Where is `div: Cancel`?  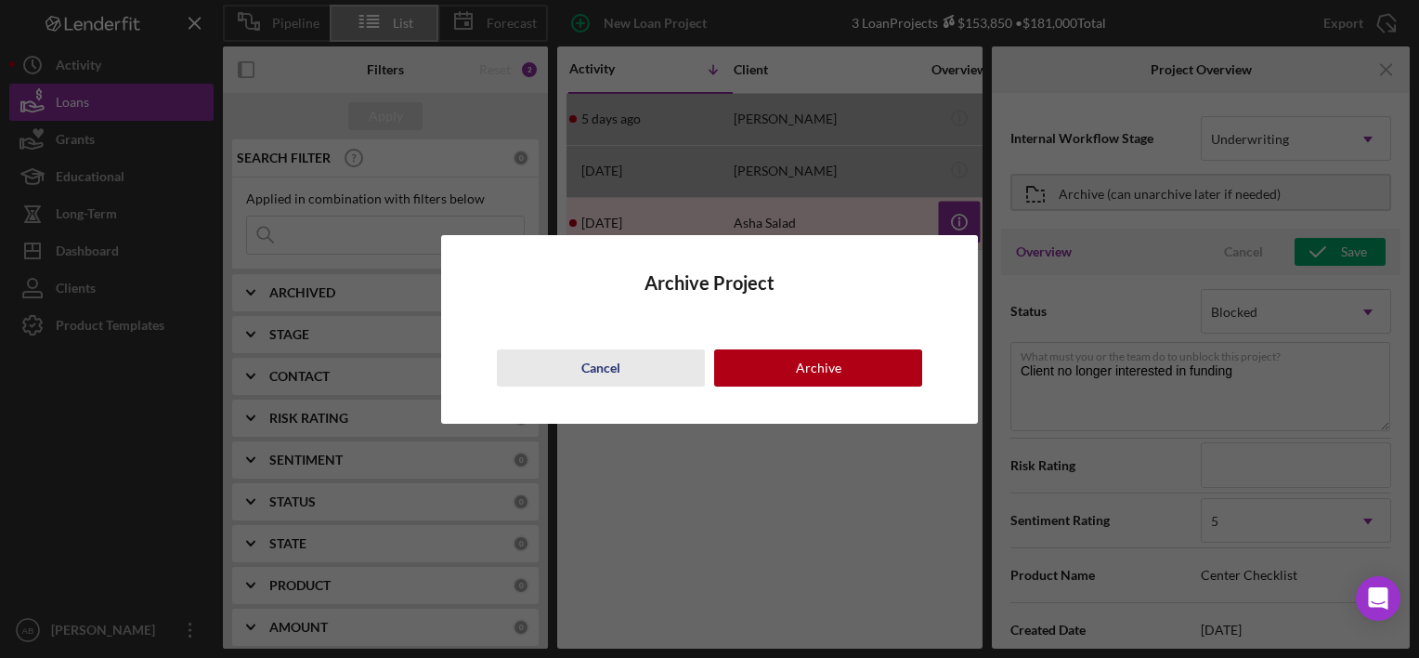
div: Cancel is located at coordinates (601, 368).